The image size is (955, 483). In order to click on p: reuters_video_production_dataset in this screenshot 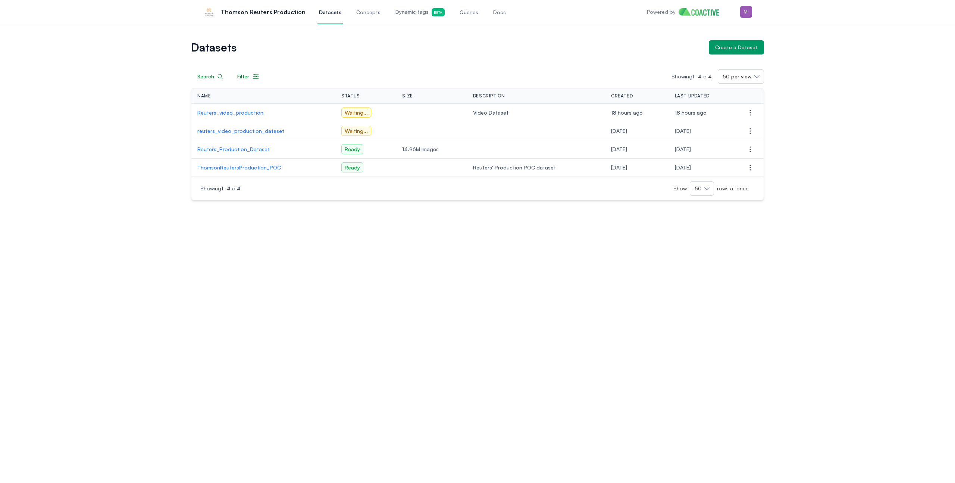, I will do `click(263, 131)`.